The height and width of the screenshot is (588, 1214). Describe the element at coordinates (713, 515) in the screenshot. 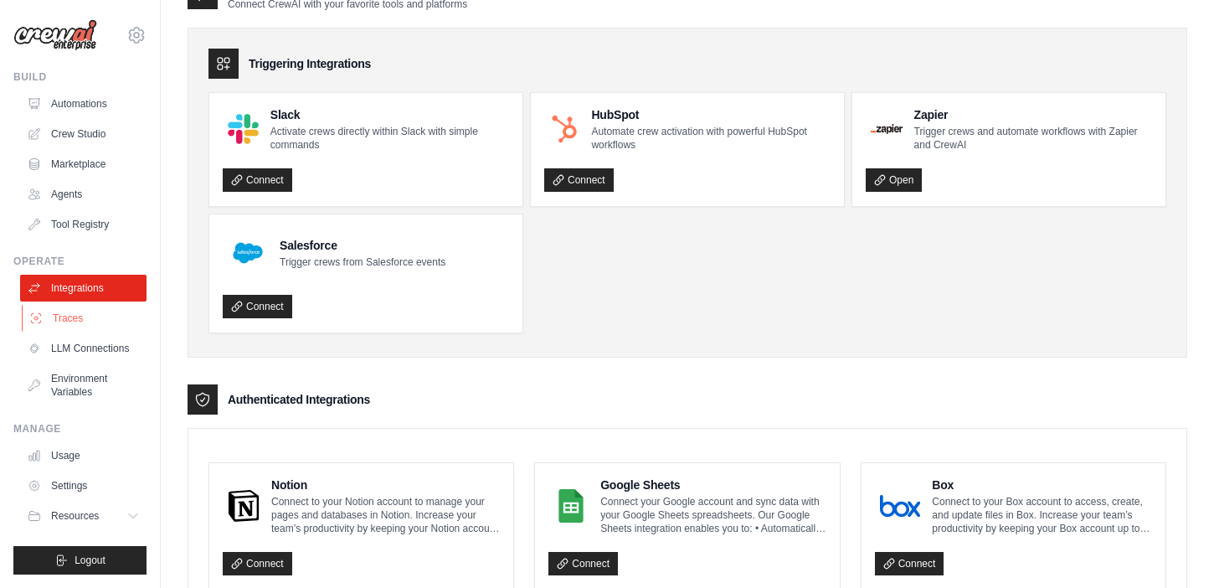

I see `p: Connect your Google account and sync data with your Google Sheets spreadsheets. Our Google Sheets...` at that location.